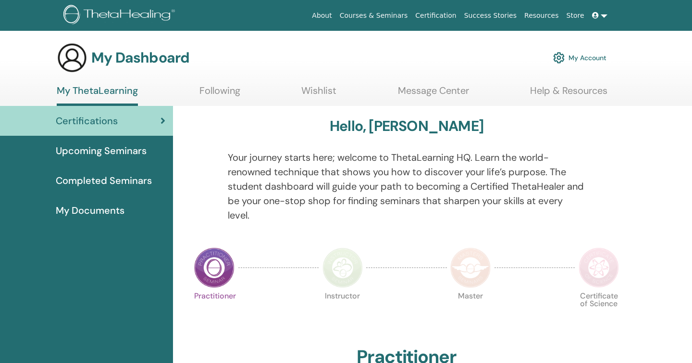  Describe the element at coordinates (407, 186) in the screenshot. I see `p: Your journey starts here; welcome to ThetaLearning HQ. Learn the world-renowned technique that sh...` at that location.